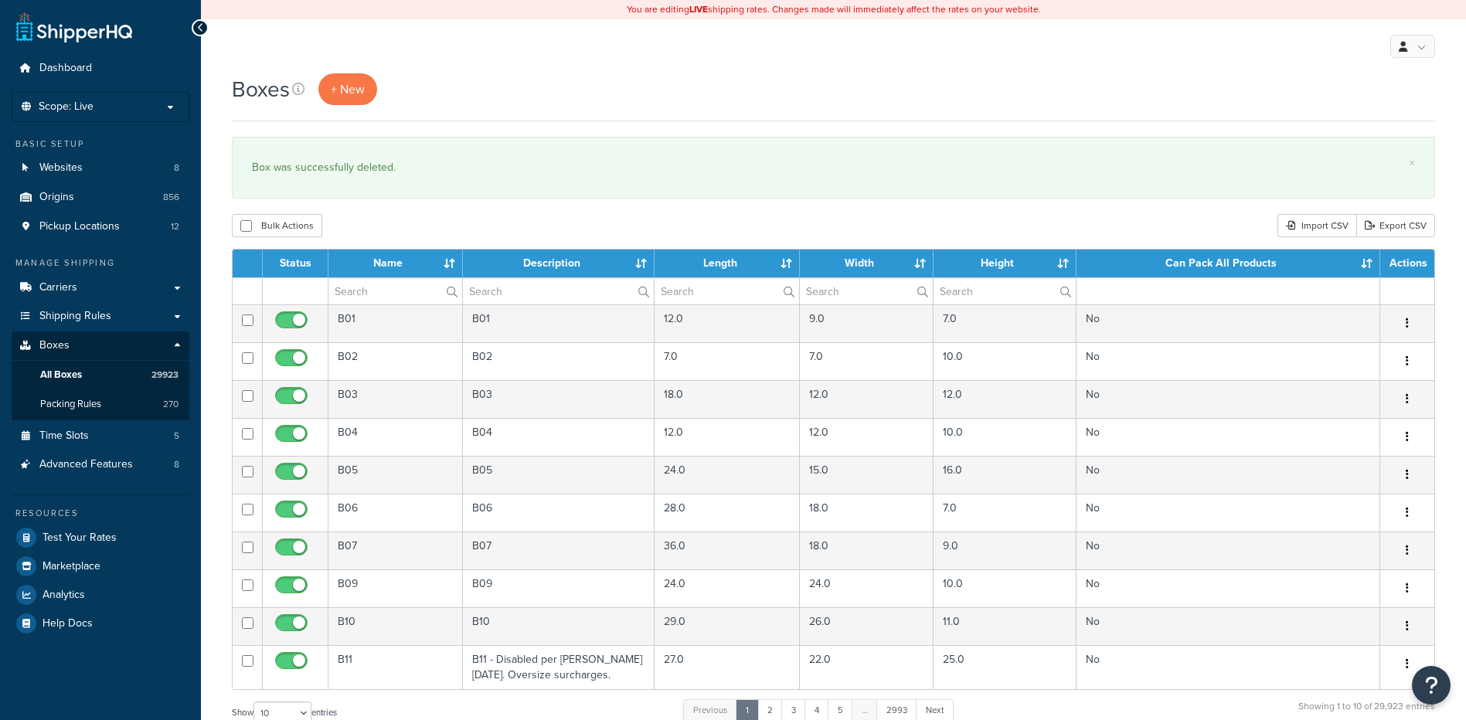 The image size is (1466, 720). I want to click on li: Shipping Rules, so click(100, 316).